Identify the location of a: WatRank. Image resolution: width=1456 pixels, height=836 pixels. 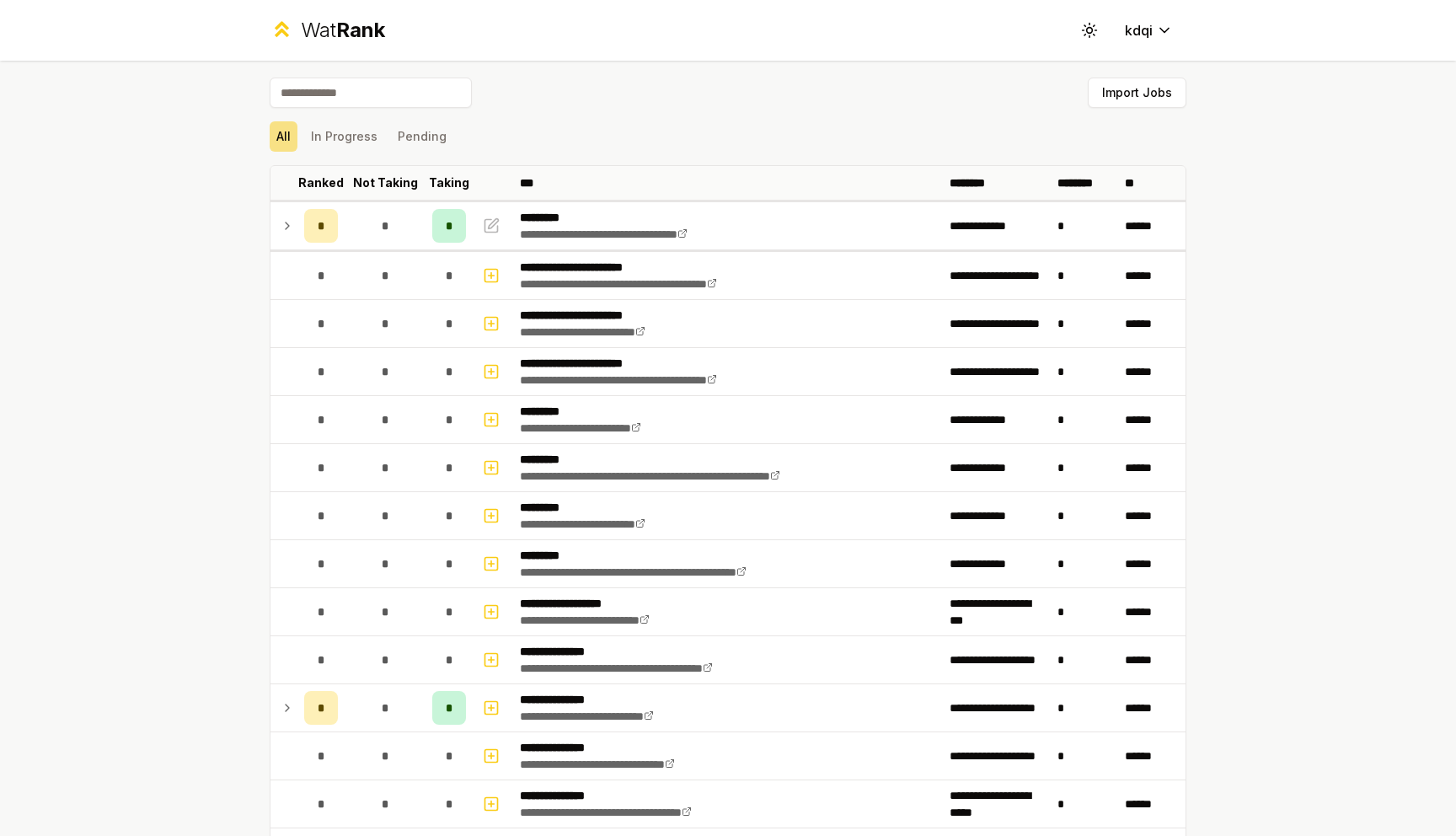
(328, 31).